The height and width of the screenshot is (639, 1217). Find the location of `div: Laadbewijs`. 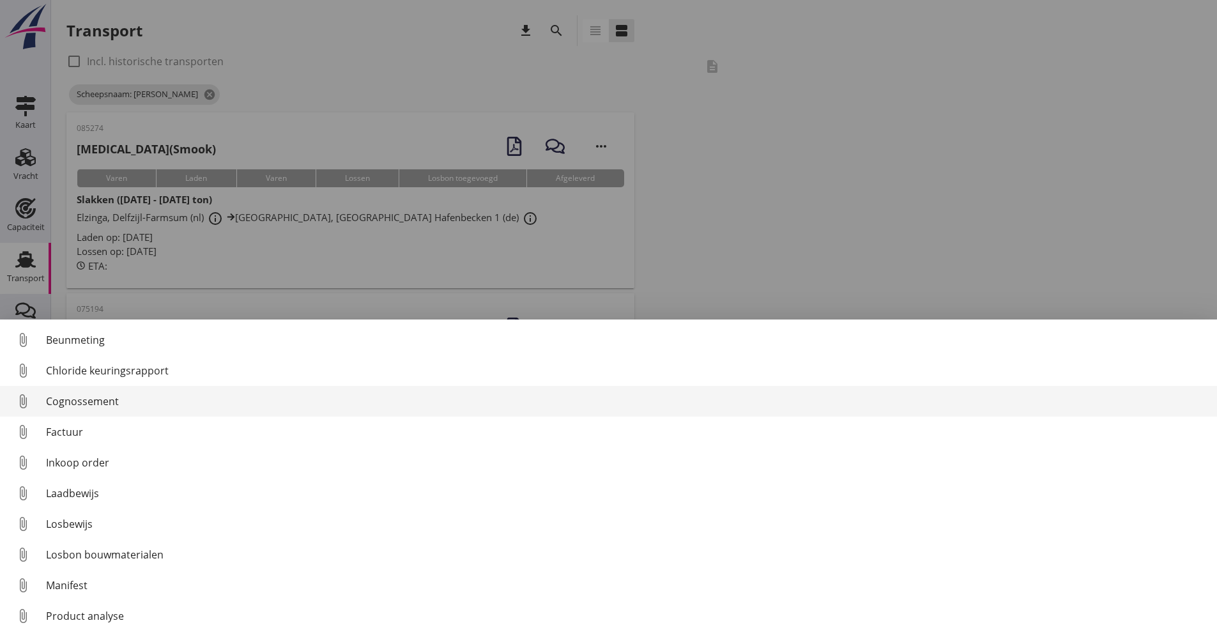

div: Laadbewijs is located at coordinates (626, 493).